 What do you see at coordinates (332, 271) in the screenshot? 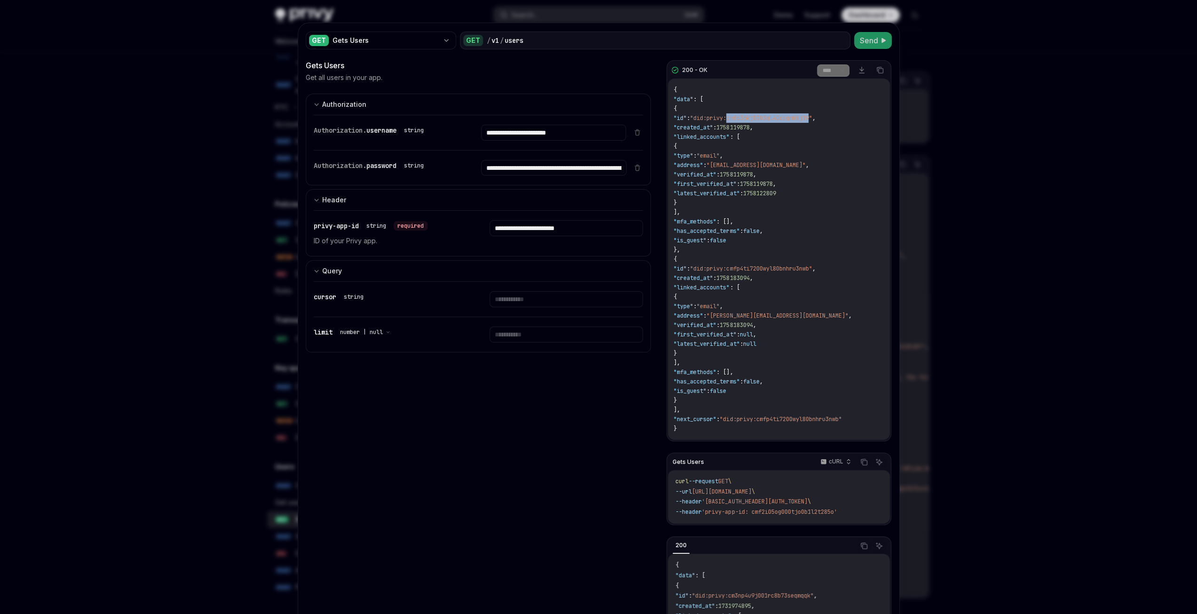
I see `div: Query` at bounding box center [332, 271].